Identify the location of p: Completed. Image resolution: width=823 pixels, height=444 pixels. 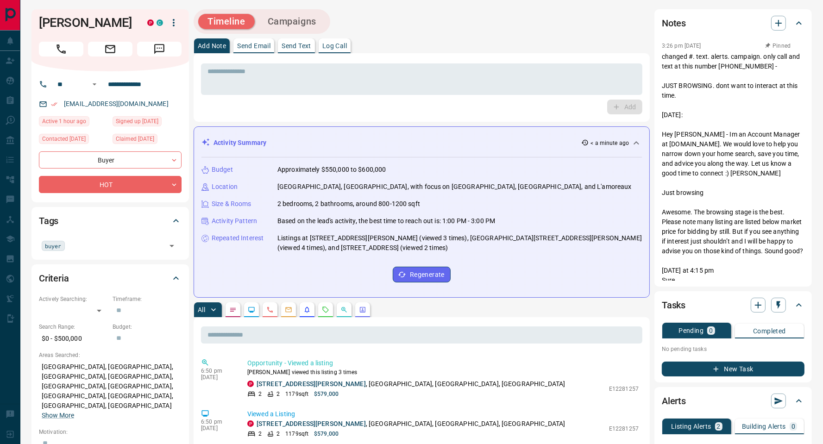
(769, 331).